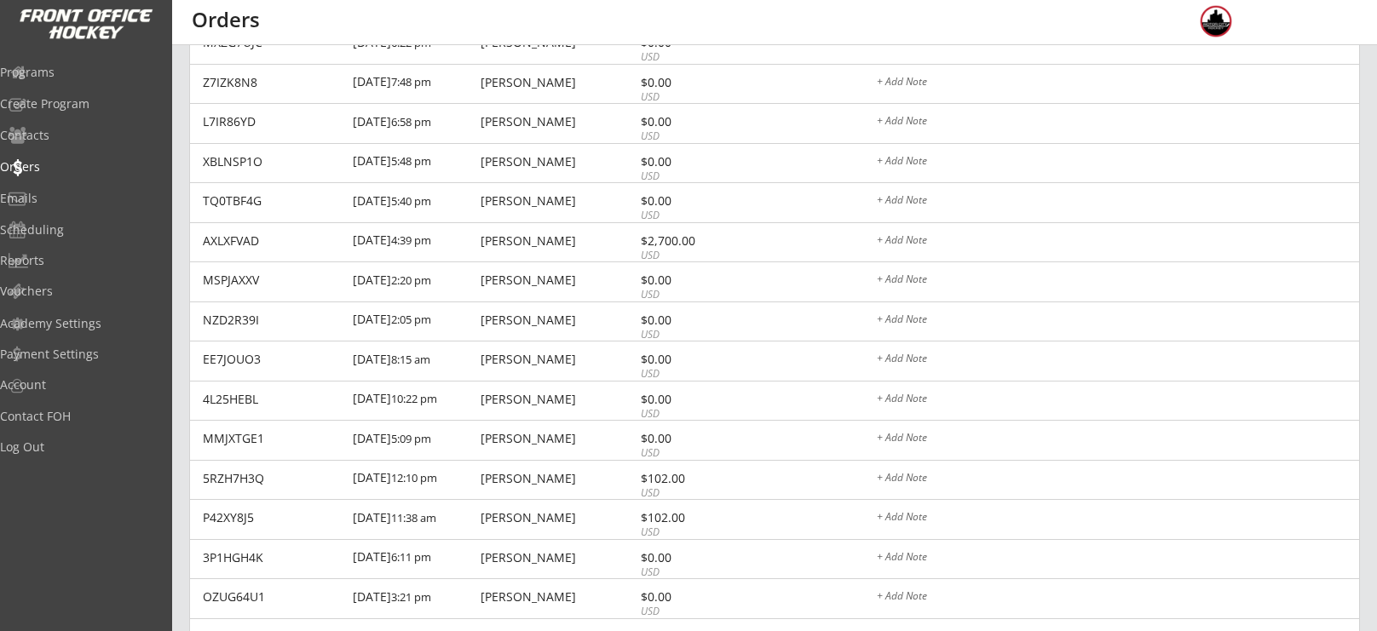 The height and width of the screenshot is (631, 1377). What do you see at coordinates (411, 319) in the screenshot?
I see `font: 2:05 pm` at bounding box center [411, 319].